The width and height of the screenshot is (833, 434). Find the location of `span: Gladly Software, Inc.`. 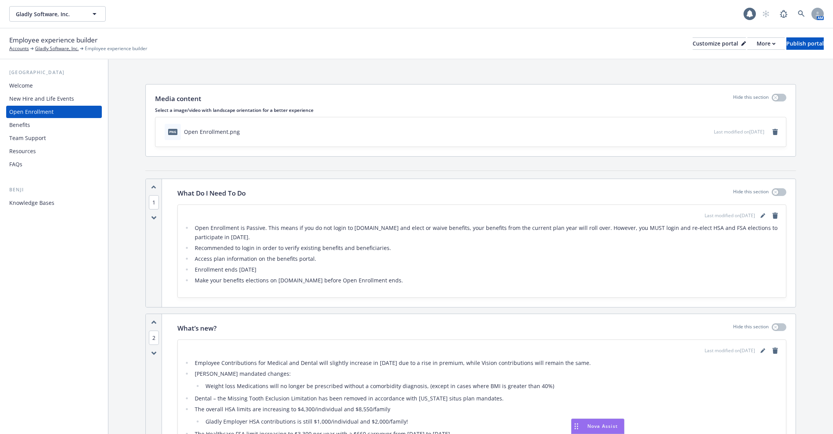

span: Gladly Software, Inc. is located at coordinates (49, 14).